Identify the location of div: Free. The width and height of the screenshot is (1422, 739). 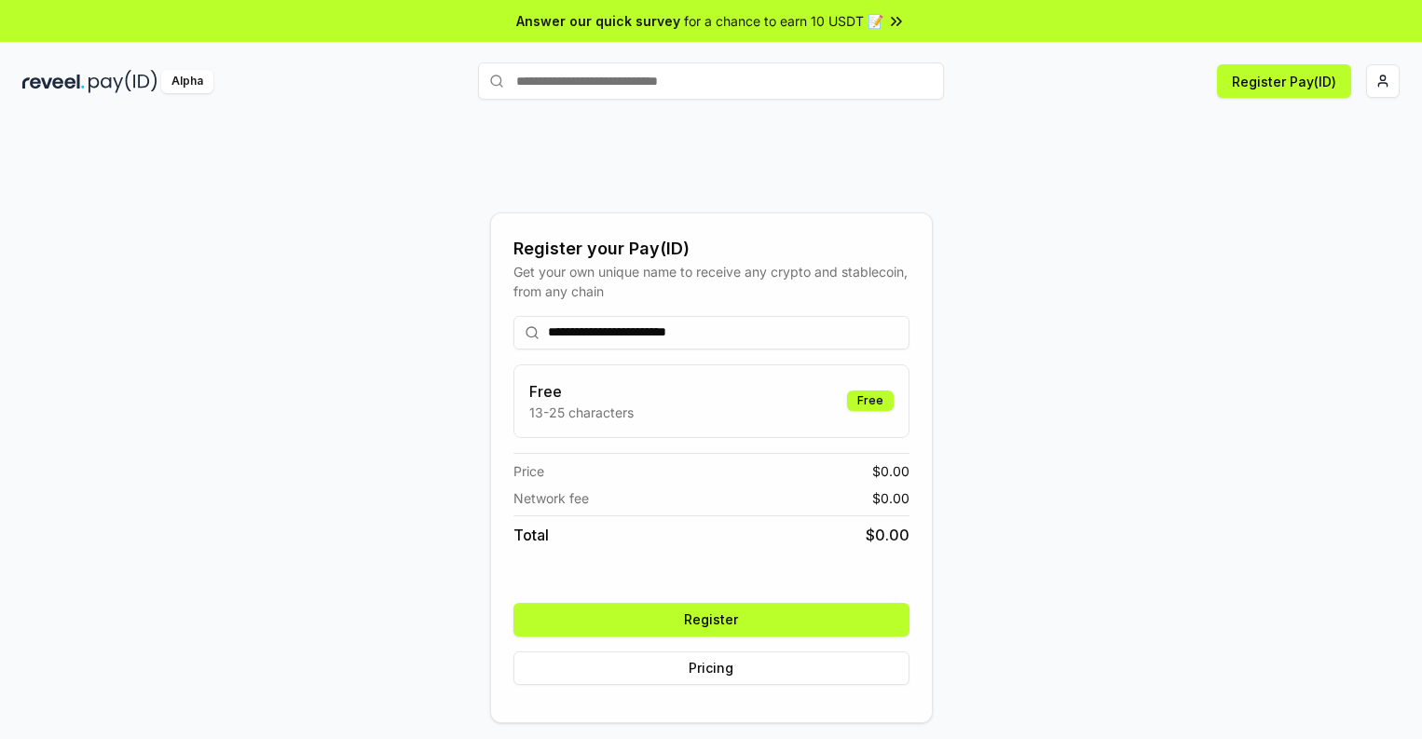
(870, 401).